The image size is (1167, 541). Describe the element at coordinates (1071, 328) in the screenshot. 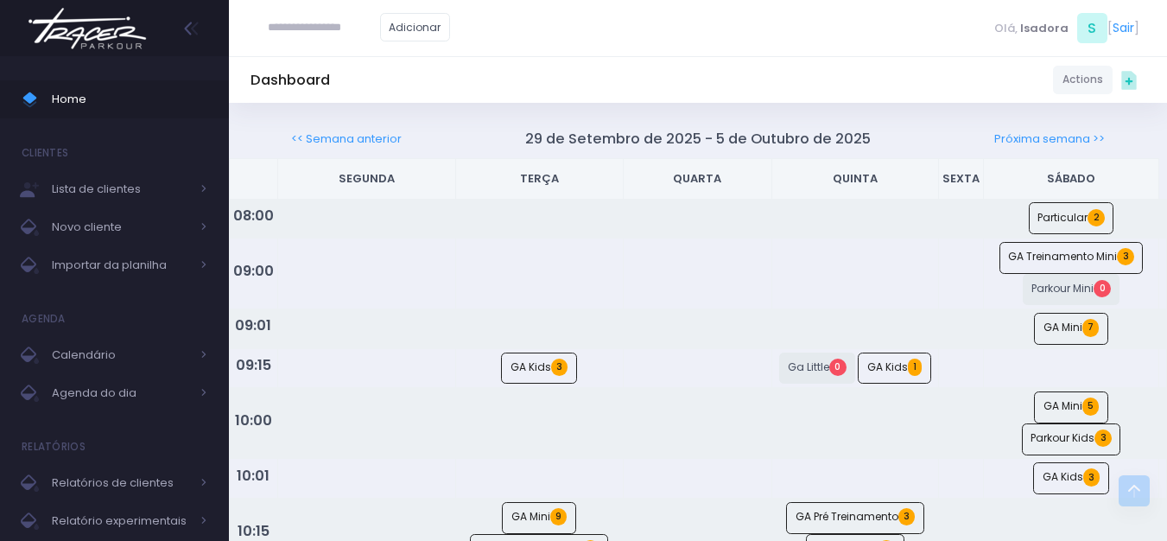

I see `a: GA Mini7` at that location.